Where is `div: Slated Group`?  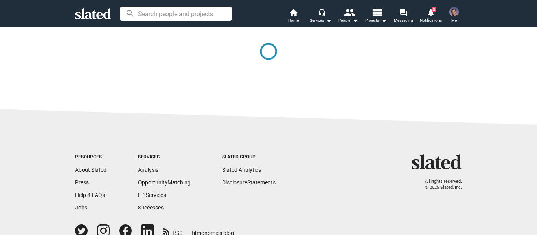 div: Slated Group is located at coordinates (249, 158).